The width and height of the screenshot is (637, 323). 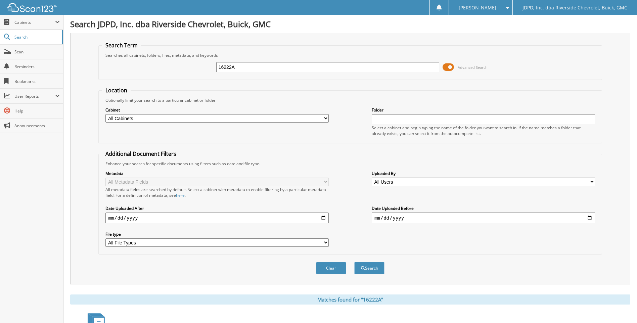 What do you see at coordinates (32, 7) in the screenshot?
I see `img: scan123-logo-white.svg` at bounding box center [32, 7].